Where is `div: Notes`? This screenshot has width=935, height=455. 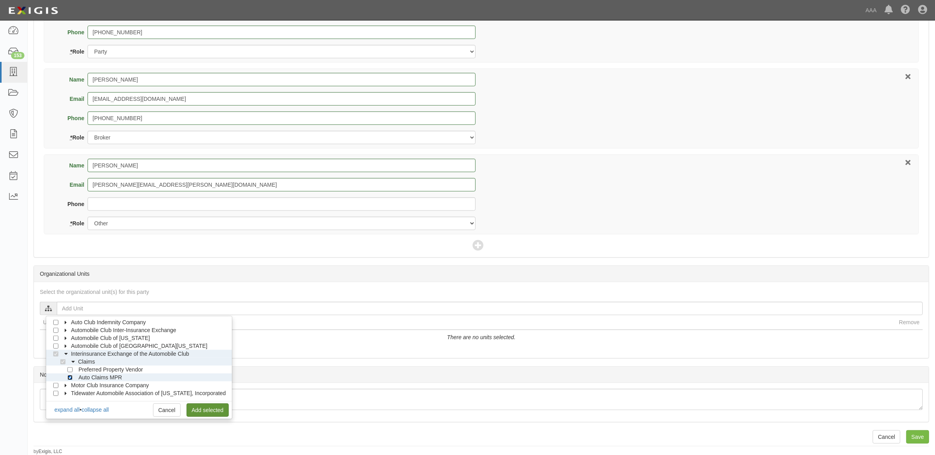
div: Notes is located at coordinates (481, 375).